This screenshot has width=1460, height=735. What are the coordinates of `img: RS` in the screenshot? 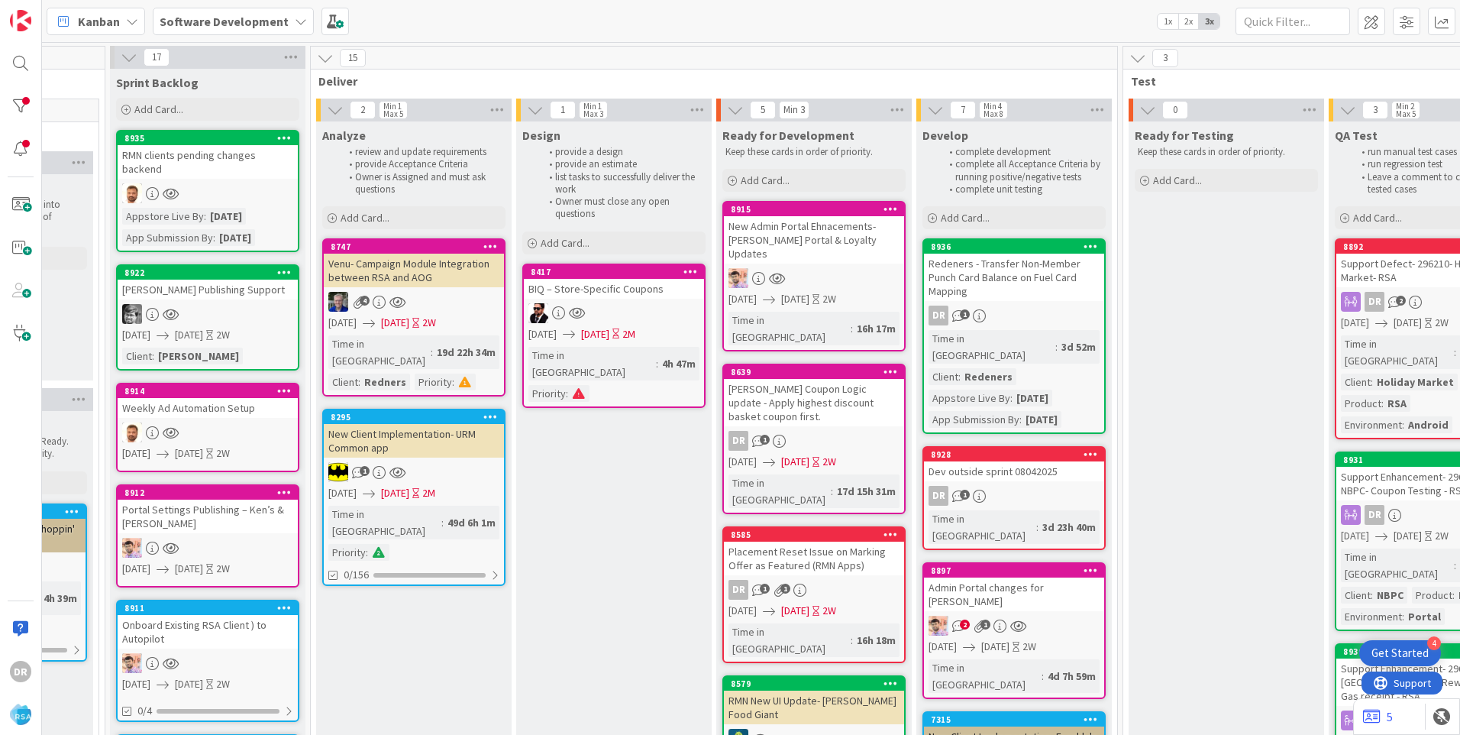 It's located at (738, 278).